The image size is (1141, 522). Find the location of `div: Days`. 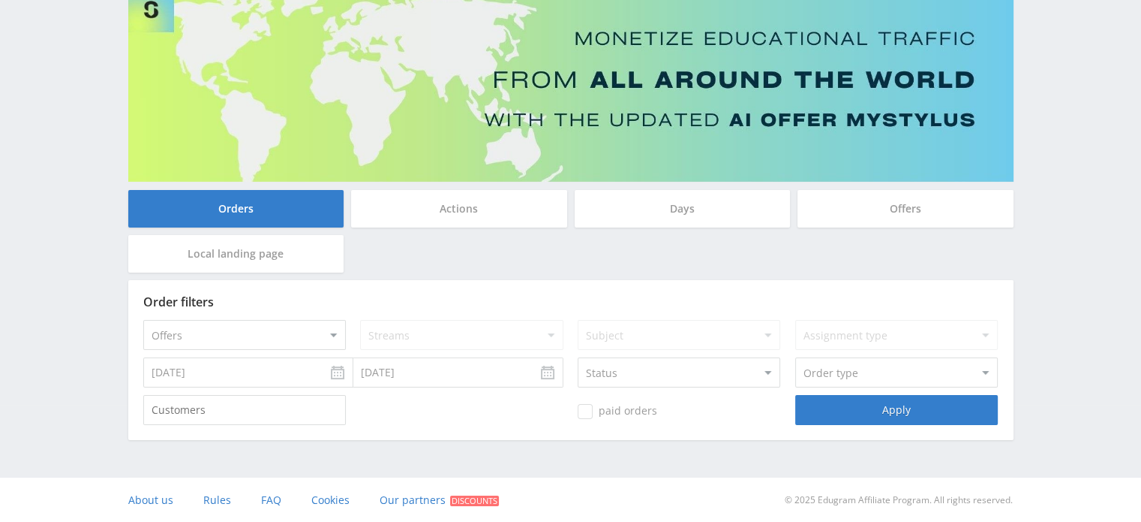

div: Days is located at coordinates (683, 209).